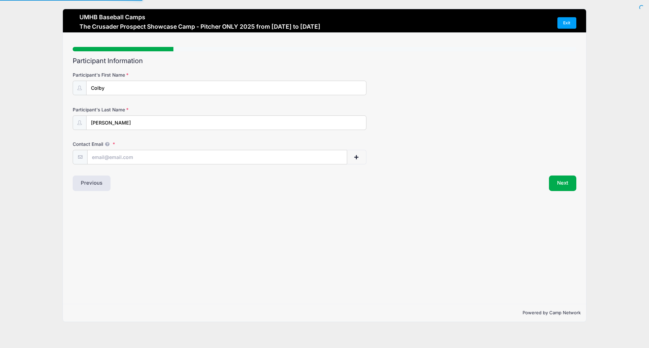  What do you see at coordinates (107, 144) in the screenshot?
I see `span: We will send confirmations, payment reminders, and custom email messages to each address listed. ...` at bounding box center [107, 144].